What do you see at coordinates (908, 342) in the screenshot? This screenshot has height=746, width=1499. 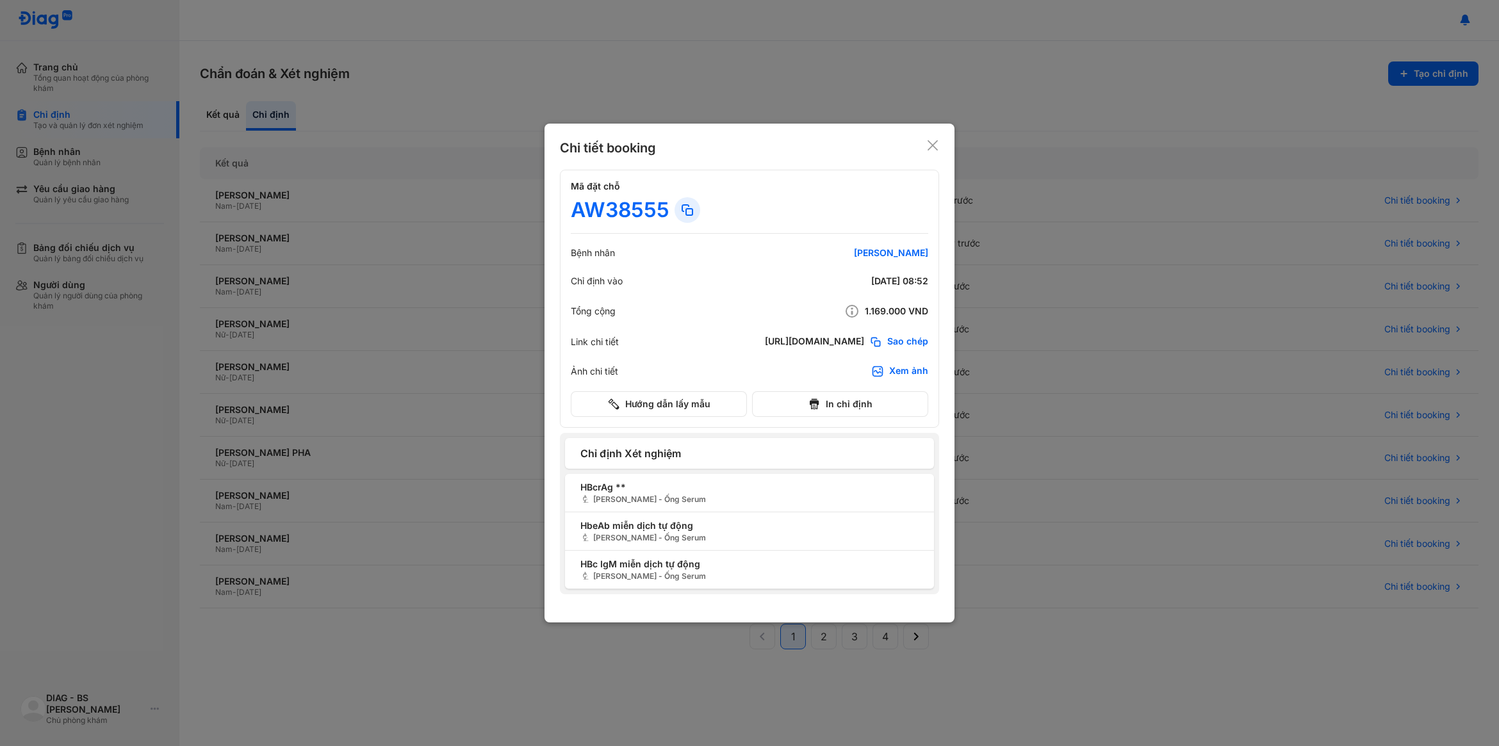 I see `span: Sao chép` at bounding box center [908, 342].